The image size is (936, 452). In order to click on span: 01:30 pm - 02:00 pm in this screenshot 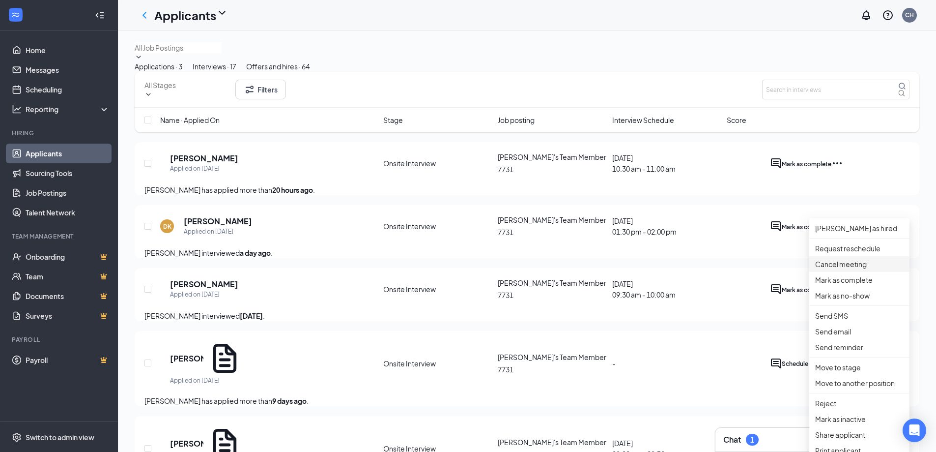, I will do `click(644, 231)`.